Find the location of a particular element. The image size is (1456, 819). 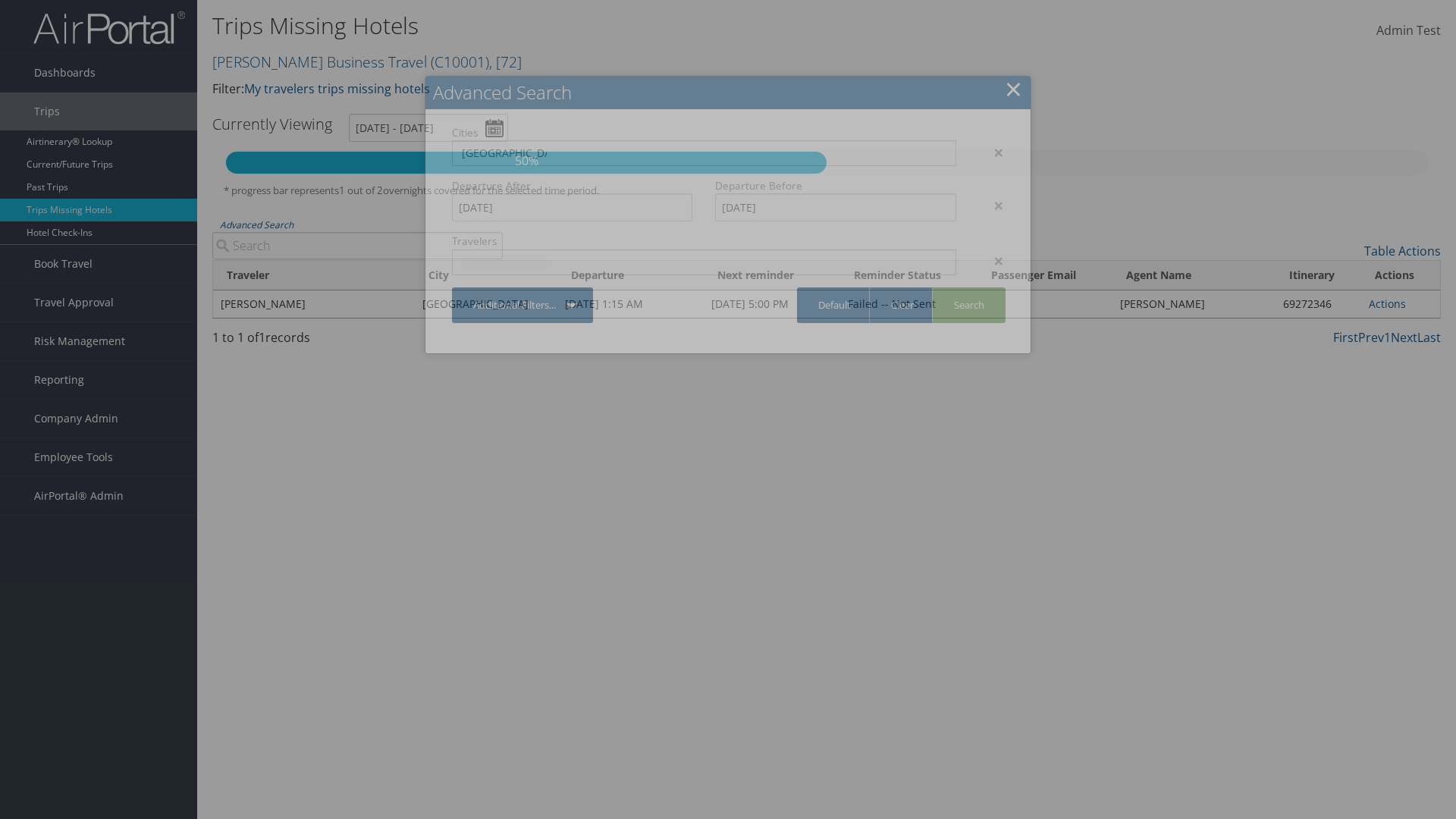

a: Close is located at coordinates (1014, 89).